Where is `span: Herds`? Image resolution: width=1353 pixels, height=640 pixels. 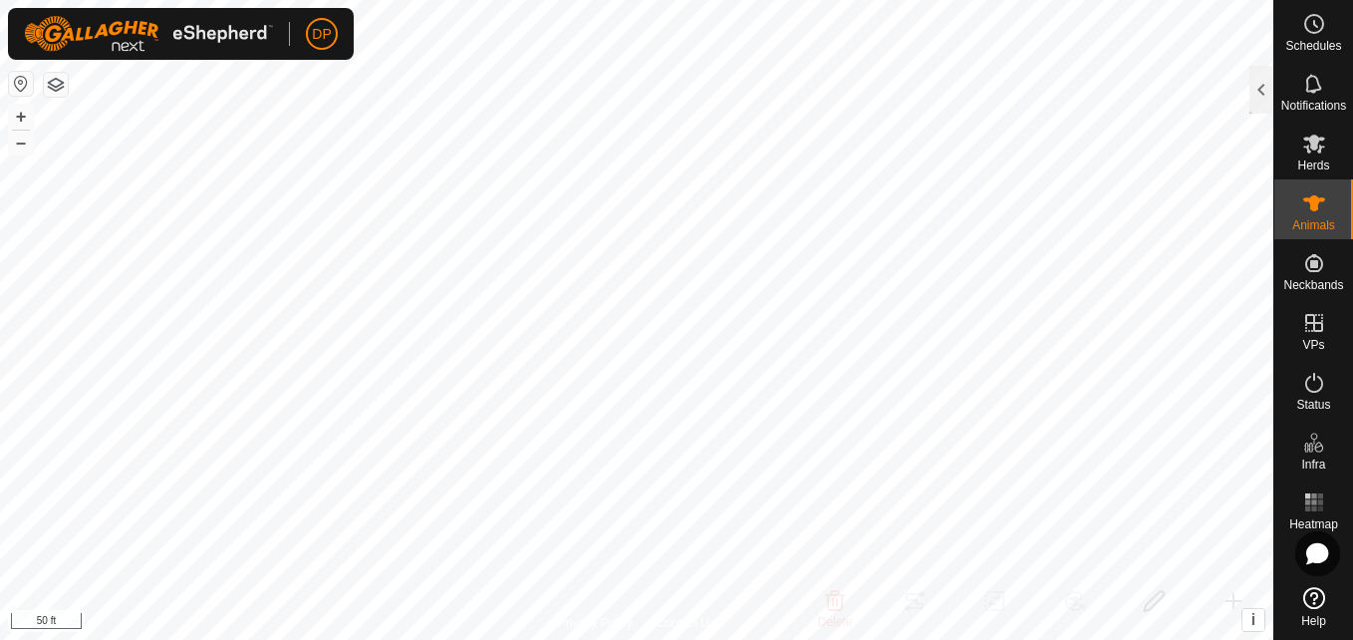
span: Herds is located at coordinates (1313, 165).